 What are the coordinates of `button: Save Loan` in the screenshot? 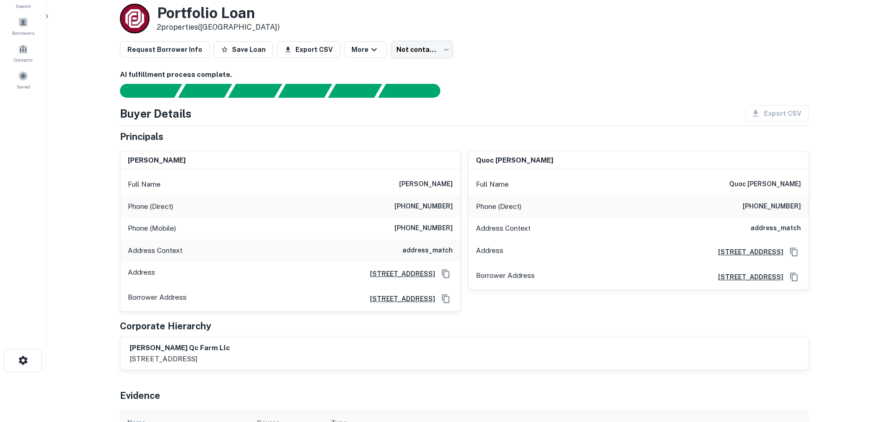 It's located at (243, 50).